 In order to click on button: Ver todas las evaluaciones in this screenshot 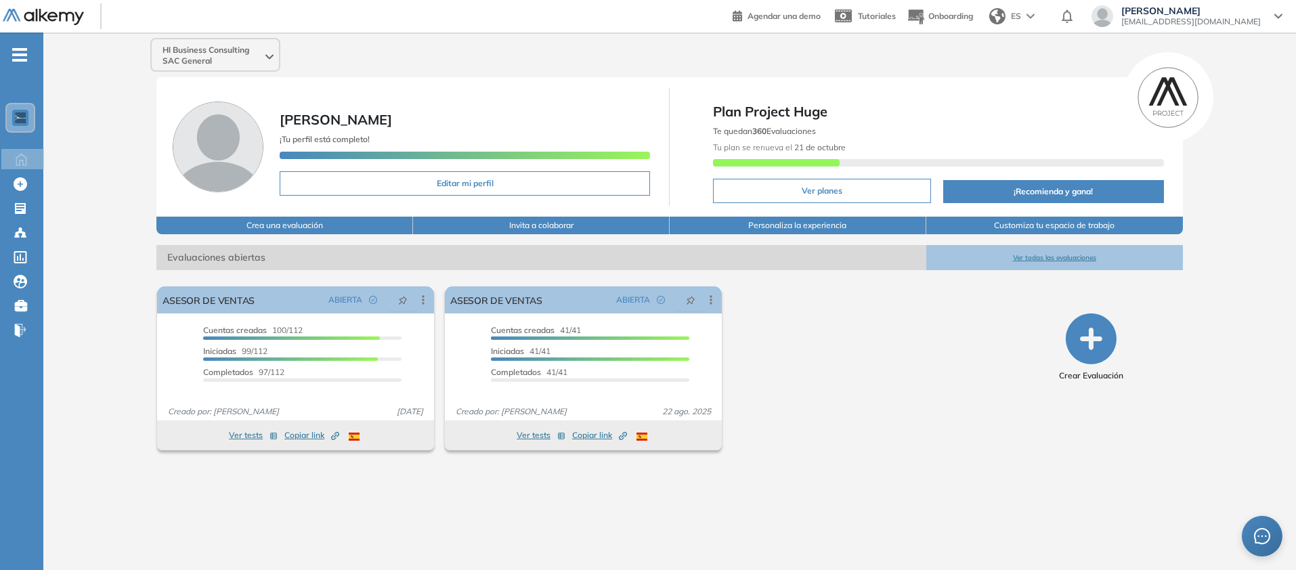, I will do `click(1054, 257)`.